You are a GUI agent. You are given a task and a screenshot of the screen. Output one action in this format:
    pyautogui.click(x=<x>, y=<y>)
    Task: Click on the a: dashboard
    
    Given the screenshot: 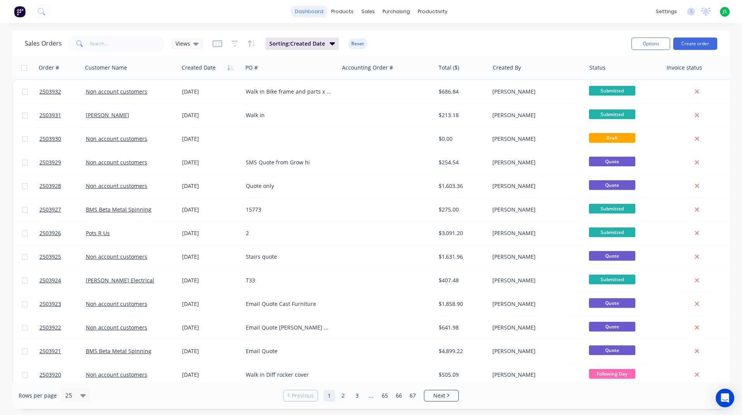 What is the action you would take?
    pyautogui.click(x=309, y=12)
    